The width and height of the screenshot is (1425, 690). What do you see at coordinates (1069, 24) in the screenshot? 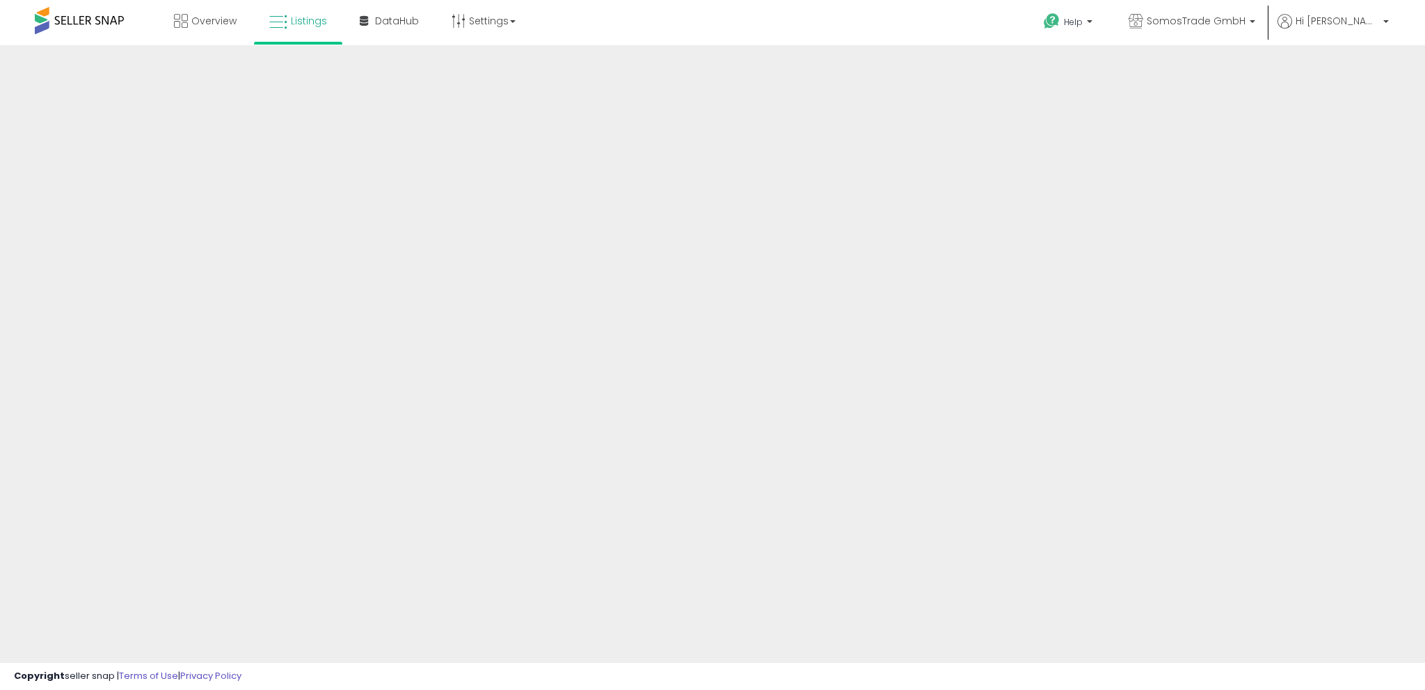
I see `a: Help` at bounding box center [1069, 24].